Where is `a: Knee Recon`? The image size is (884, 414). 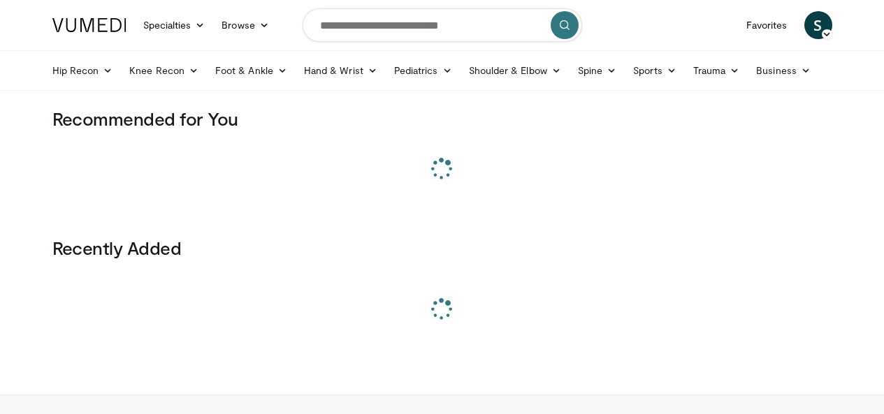 a: Knee Recon is located at coordinates (163, 71).